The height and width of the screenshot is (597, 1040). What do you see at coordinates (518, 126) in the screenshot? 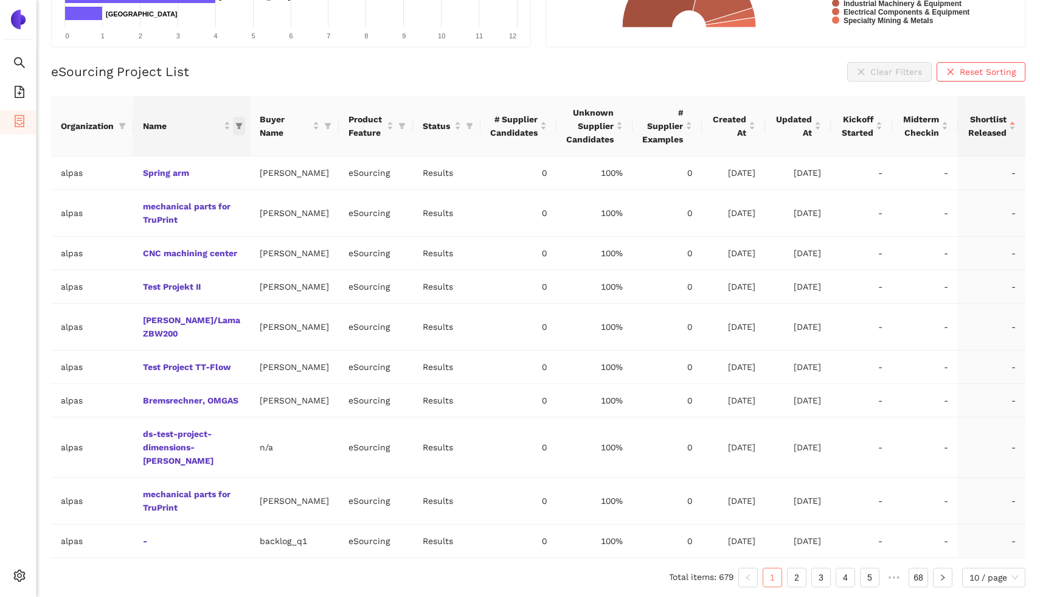
I see `th: this column's title is # Supplier Candidates,this column is sortable` at bounding box center [518, 126].